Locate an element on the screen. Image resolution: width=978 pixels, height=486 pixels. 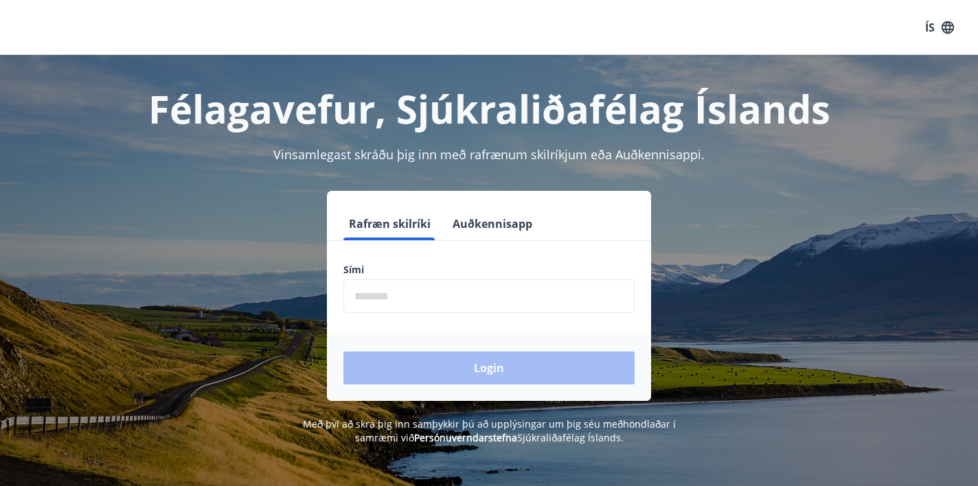
button: Rafræn skilríki is located at coordinates (390, 224).